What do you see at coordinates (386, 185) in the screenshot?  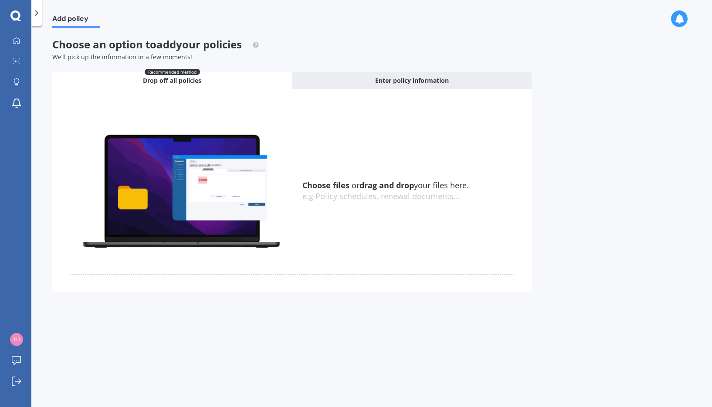 I see `b: drag and drop` at bounding box center [386, 185].